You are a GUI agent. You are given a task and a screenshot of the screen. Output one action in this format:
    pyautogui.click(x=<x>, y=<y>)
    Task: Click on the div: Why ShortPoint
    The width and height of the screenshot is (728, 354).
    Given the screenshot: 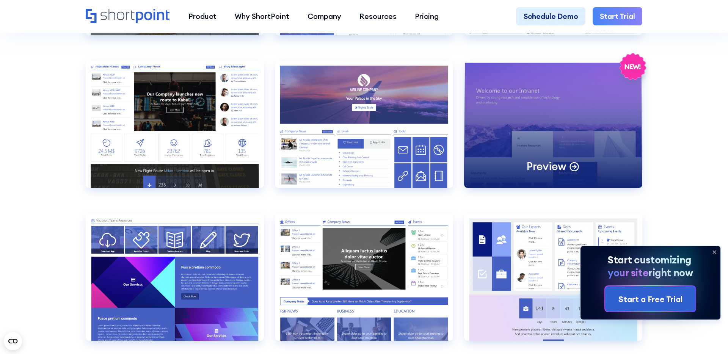 What is the action you would take?
    pyautogui.click(x=262, y=16)
    